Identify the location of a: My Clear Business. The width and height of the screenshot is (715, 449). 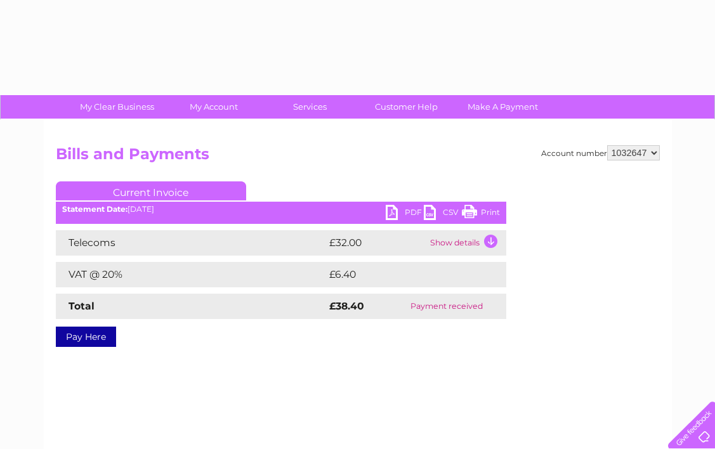
(117, 107).